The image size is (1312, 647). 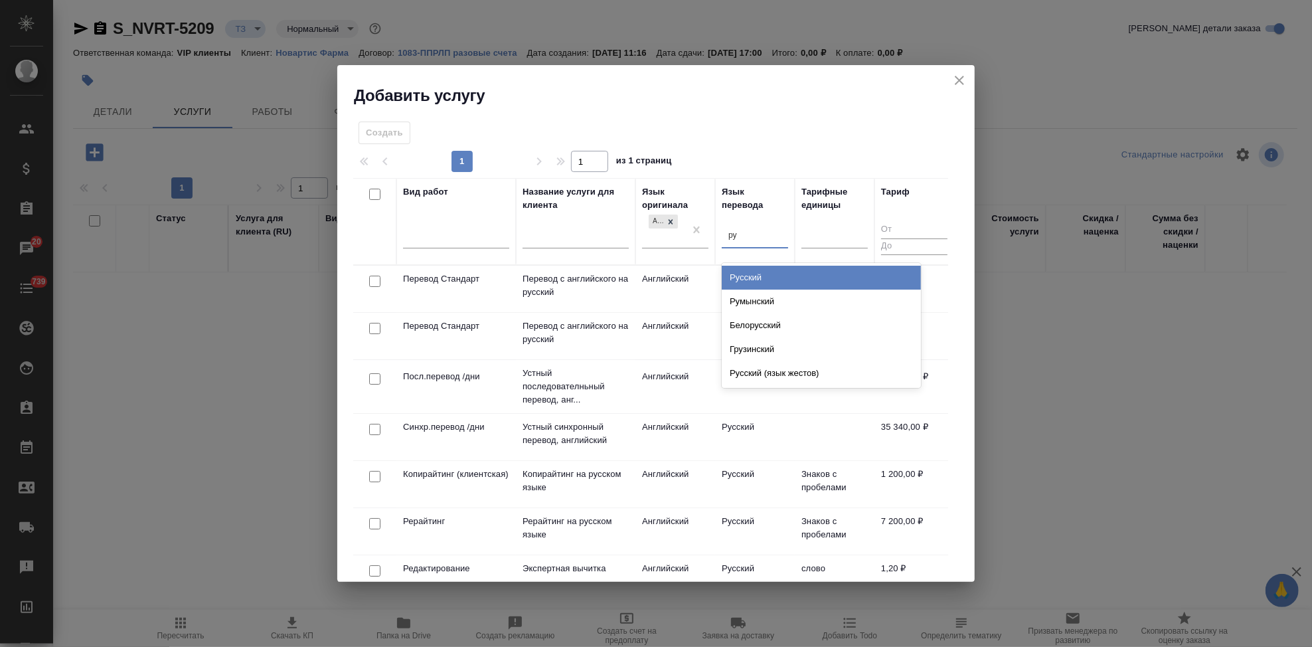 What do you see at coordinates (835, 578) in the screenshot?
I see `td: слово` at bounding box center [835, 578].